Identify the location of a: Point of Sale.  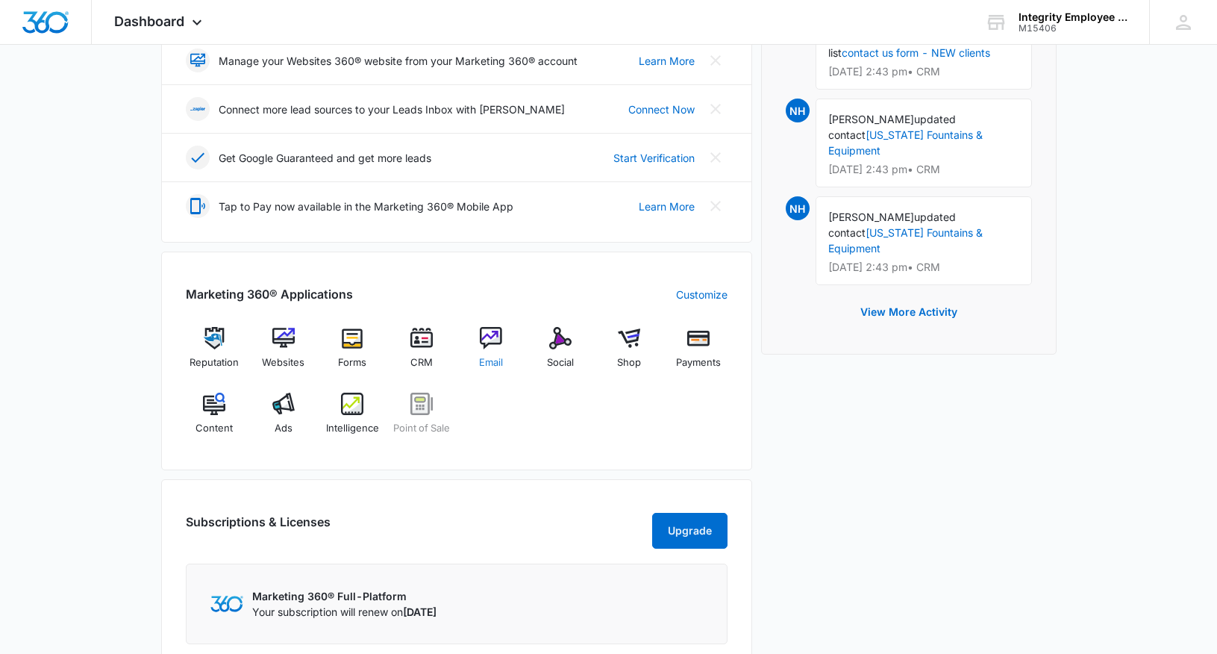
(422, 419).